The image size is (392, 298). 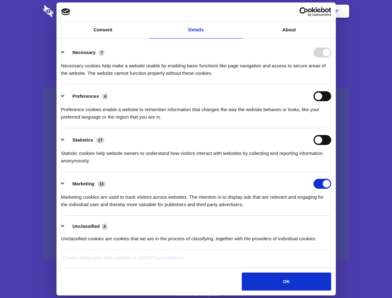 I want to click on button: Statistics (17), so click(x=85, y=140).